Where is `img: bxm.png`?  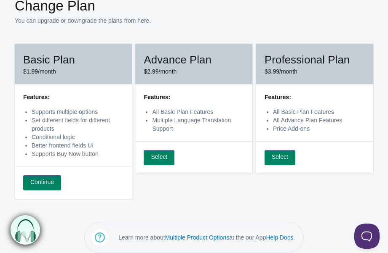
img: bxm.png is located at coordinates (25, 230).